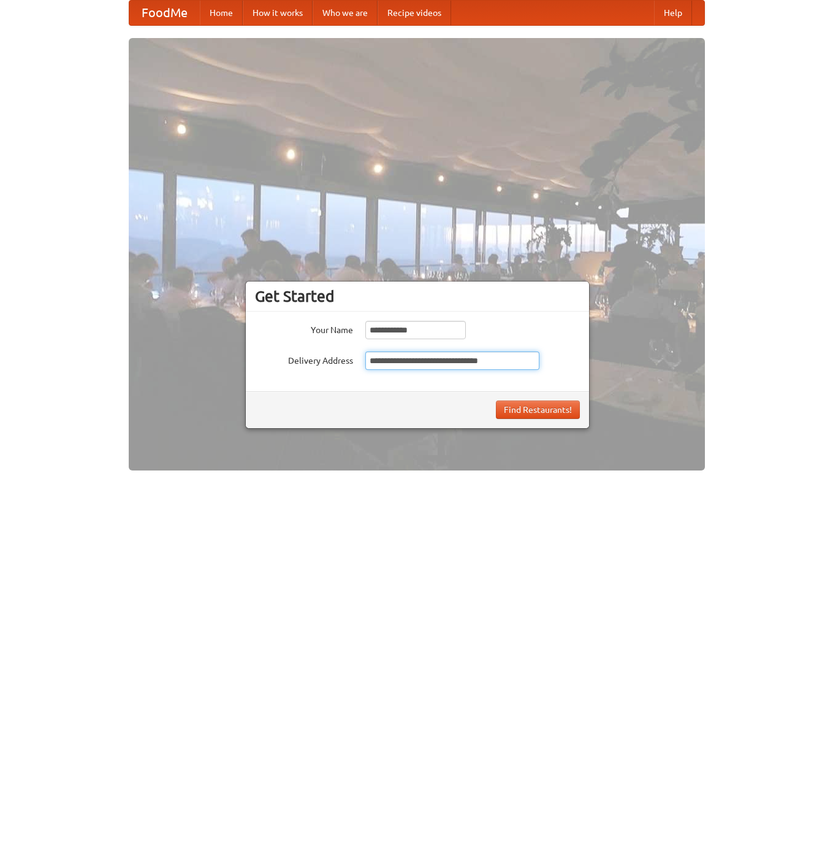 This screenshot has height=868, width=833. I want to click on a: Home, so click(221, 13).